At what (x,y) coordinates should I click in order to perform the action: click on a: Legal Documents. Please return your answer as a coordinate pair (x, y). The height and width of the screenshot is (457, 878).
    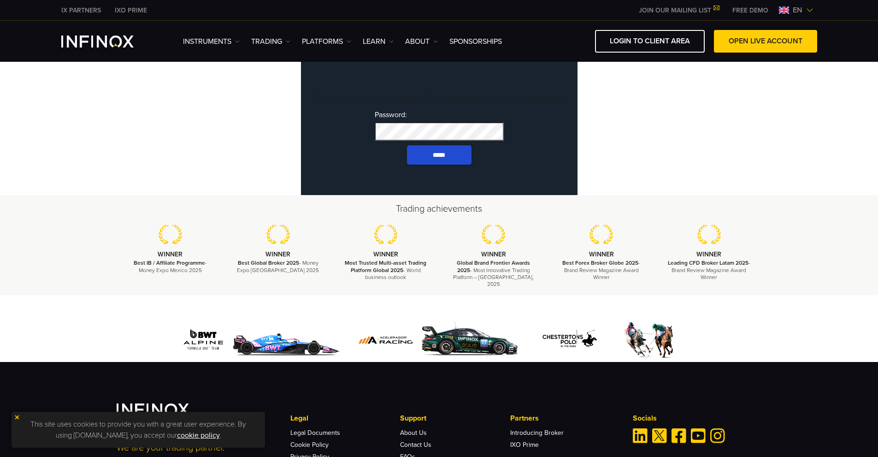
    Looking at the image, I should click on (315, 432).